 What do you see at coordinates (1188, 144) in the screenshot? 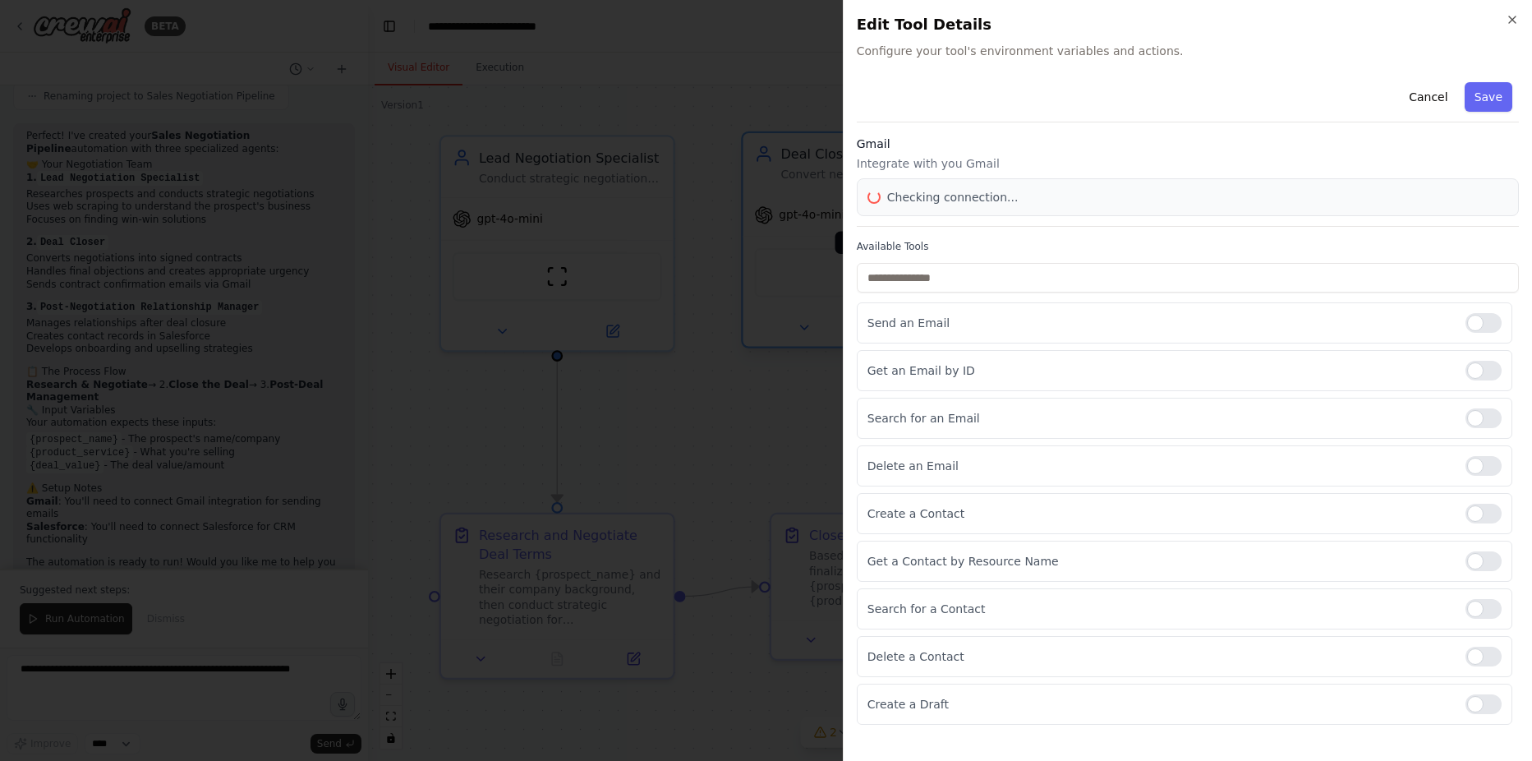
I see `h3: Gmail` at bounding box center [1188, 144].